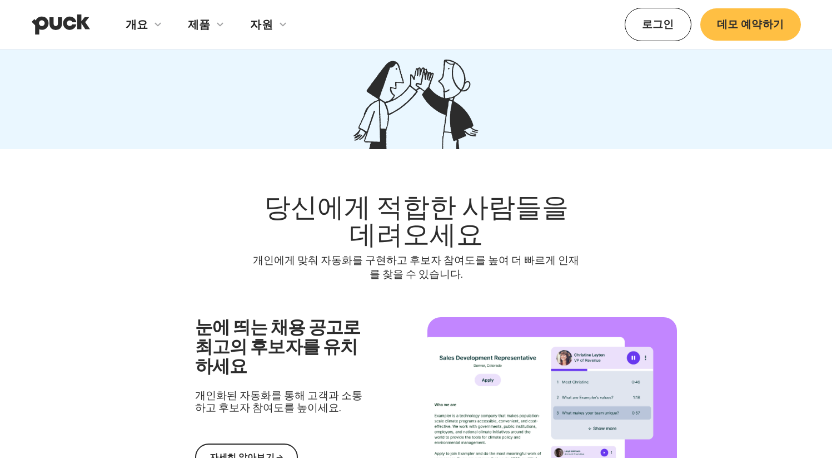 This screenshot has height=458, width=832. I want to click on font: 눈에 띄는 채용 공고로 최고의 후보자를 유치하세요, so click(278, 346).